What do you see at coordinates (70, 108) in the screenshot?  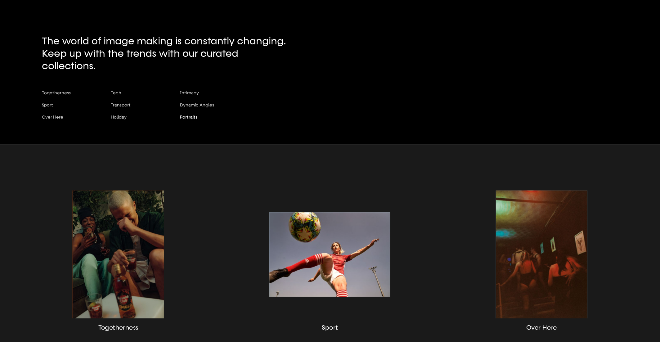 I see `button: Sport` at bounding box center [70, 108].